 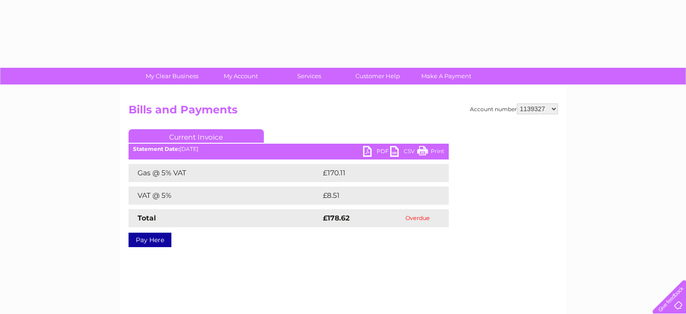 I want to click on a: Current Invoice, so click(x=196, y=136).